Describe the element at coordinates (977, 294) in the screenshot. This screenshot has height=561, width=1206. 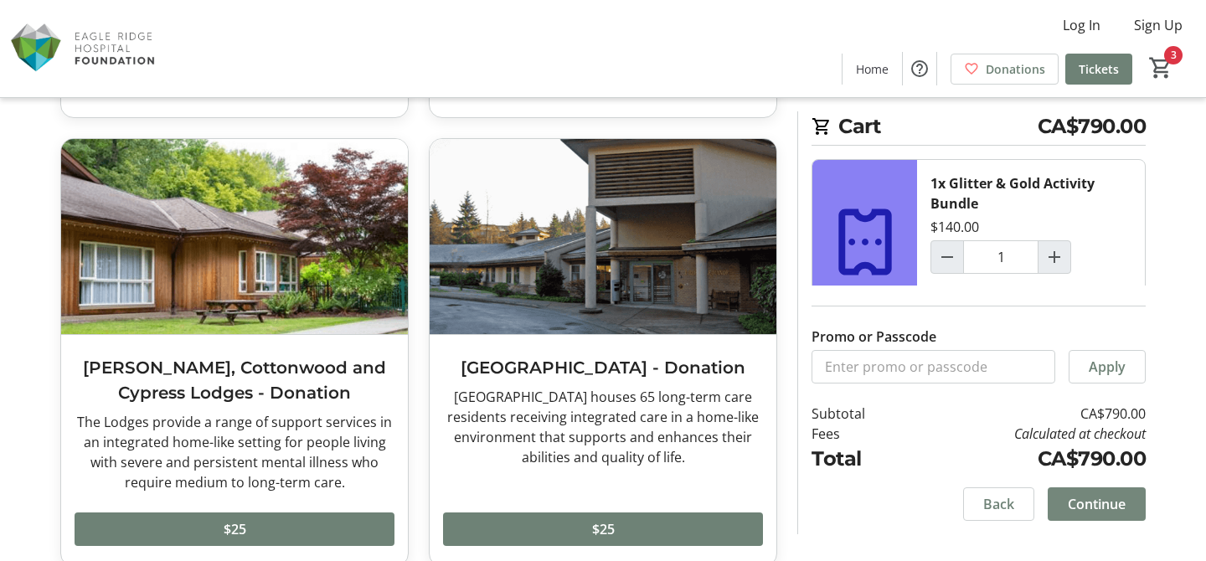
I see `span: Remove` at that location.